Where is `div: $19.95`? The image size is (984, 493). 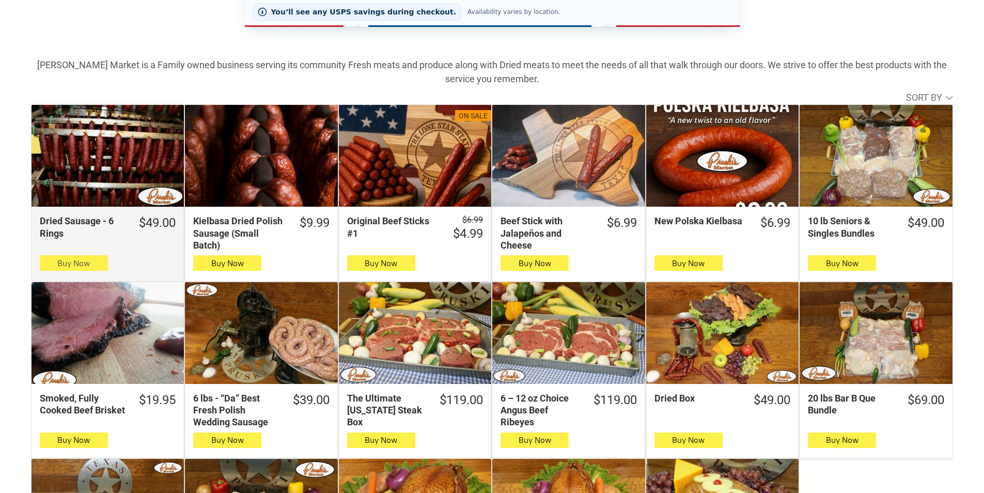 div: $19.95 is located at coordinates (157, 400).